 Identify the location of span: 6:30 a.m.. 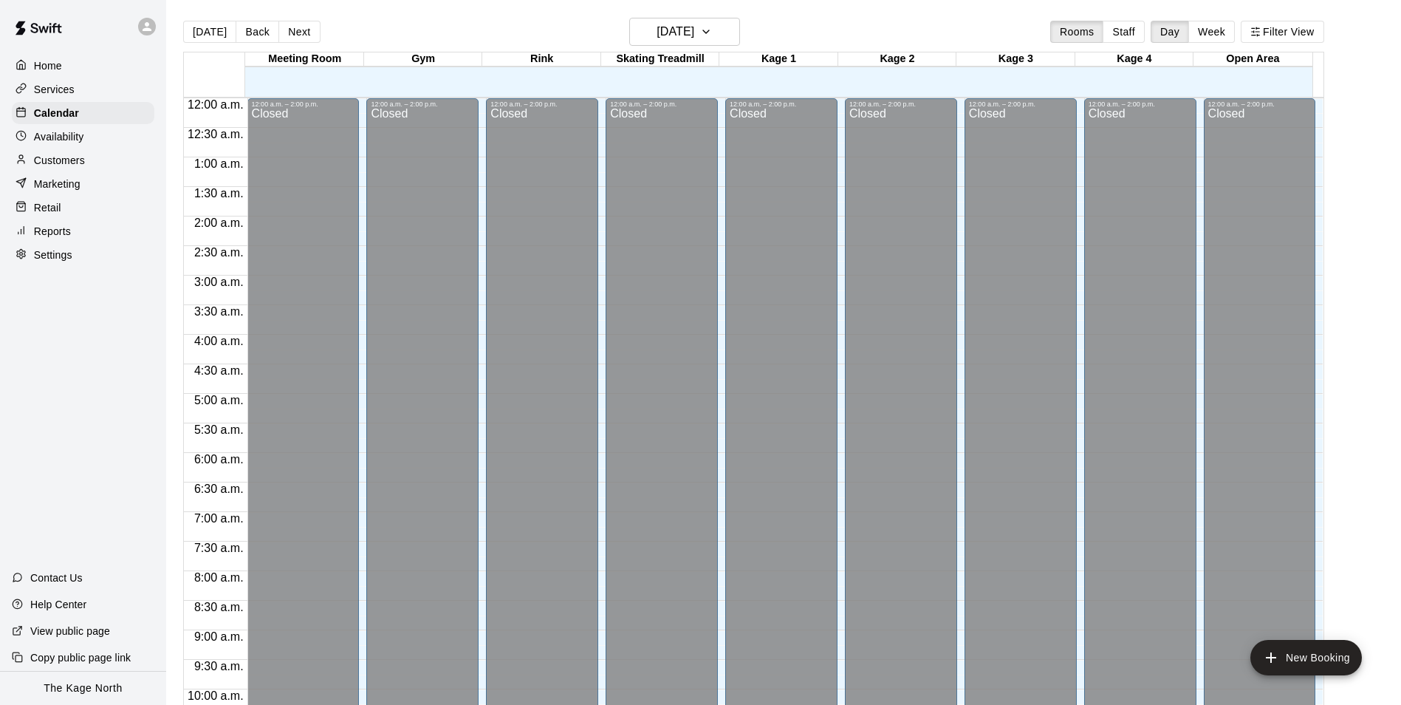
(219, 488).